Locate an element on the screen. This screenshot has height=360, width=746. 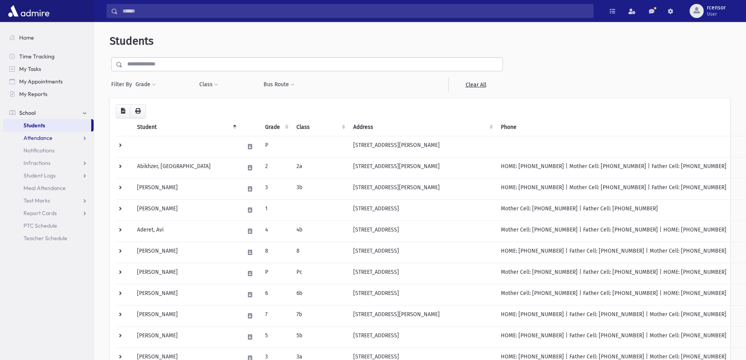
button: Bus Route is located at coordinates (279, 85).